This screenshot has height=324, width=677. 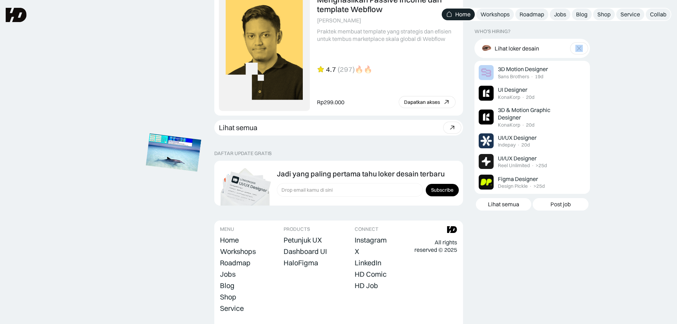 I want to click on a: Job Image3D & Motion Graphic DesignerKonaKorp·20d, so click(x=532, y=117).